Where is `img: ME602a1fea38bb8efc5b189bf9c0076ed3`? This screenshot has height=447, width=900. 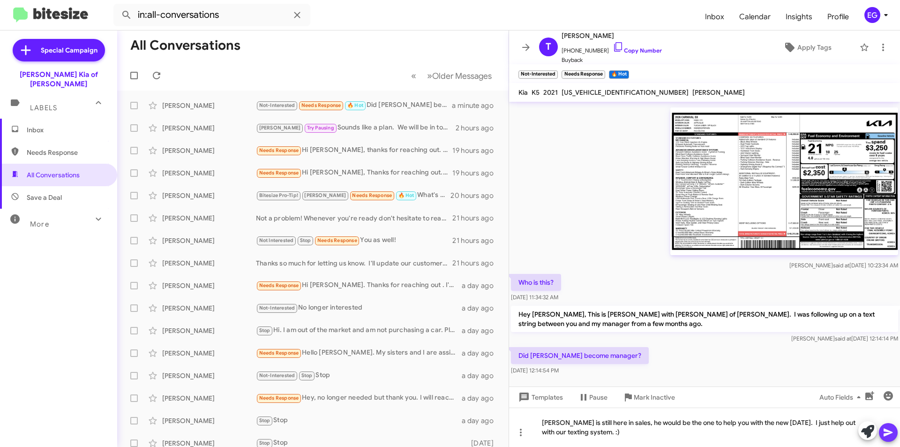 img: ME602a1fea38bb8efc5b189bf9c0076ed3 is located at coordinates (785, 181).